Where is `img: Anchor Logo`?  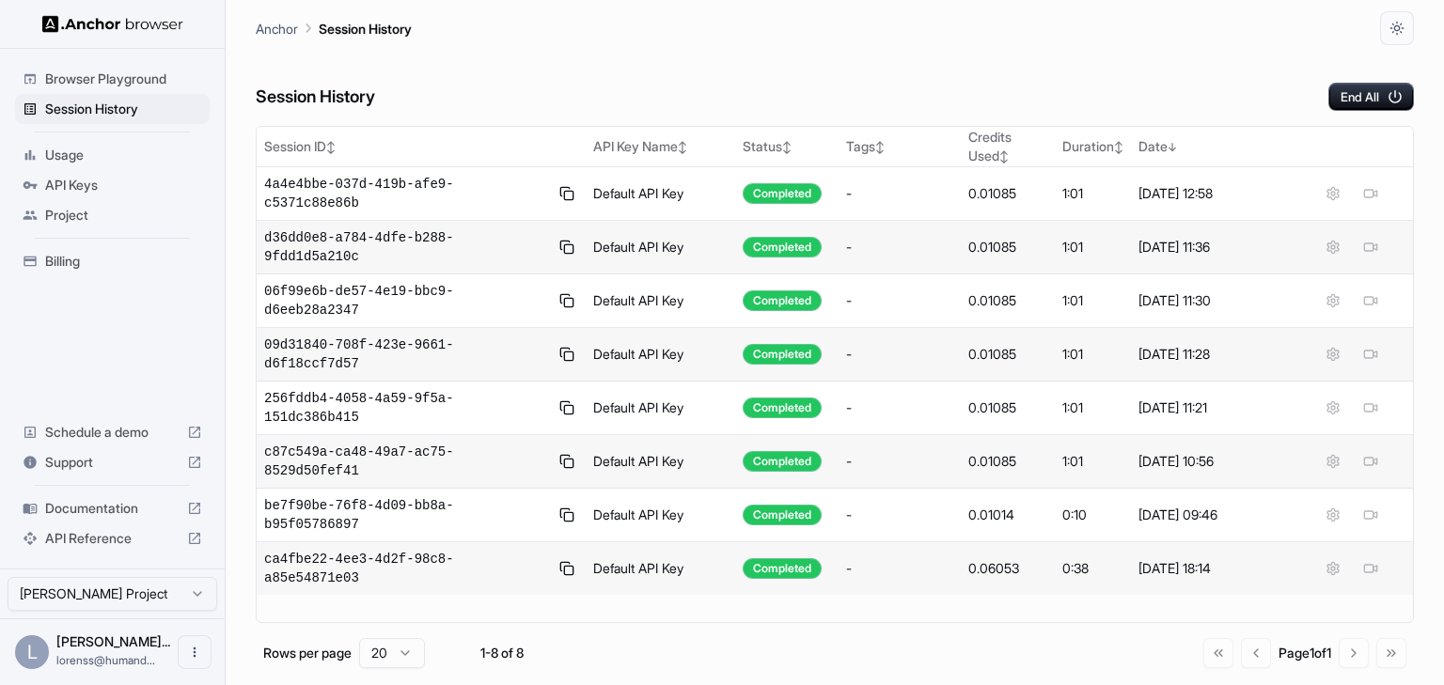 img: Anchor Logo is located at coordinates (113, 24).